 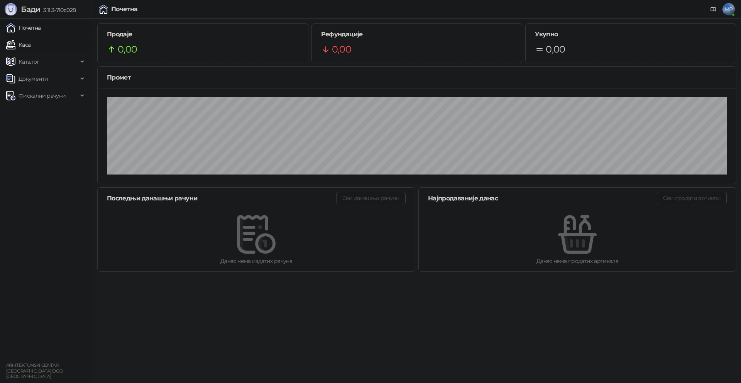 I want to click on button: Сви продати артикли, so click(x=692, y=198).